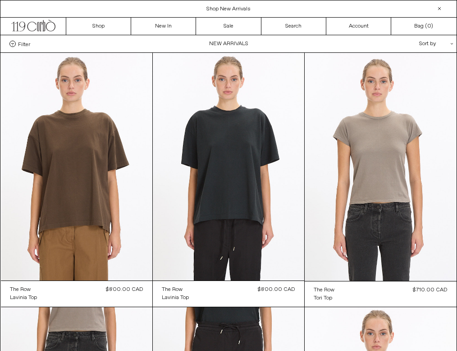  Describe the element at coordinates (24, 44) in the screenshot. I see `span: Filter` at that location.